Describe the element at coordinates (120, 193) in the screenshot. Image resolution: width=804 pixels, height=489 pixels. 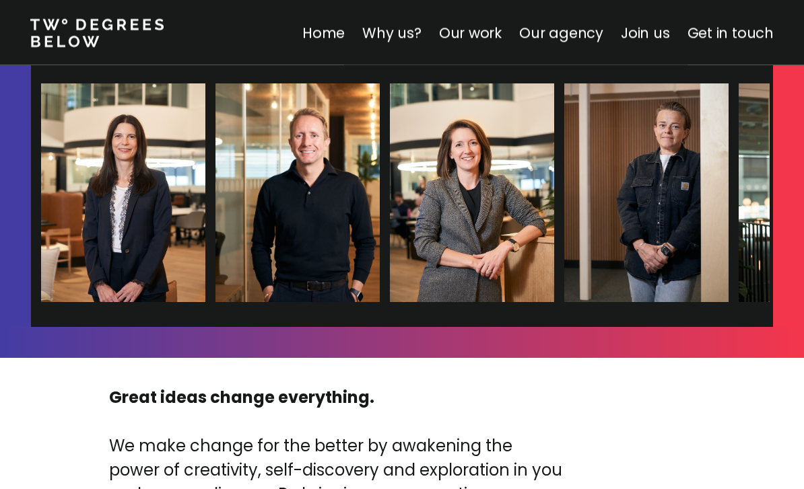
I see `img: Clare` at that location.